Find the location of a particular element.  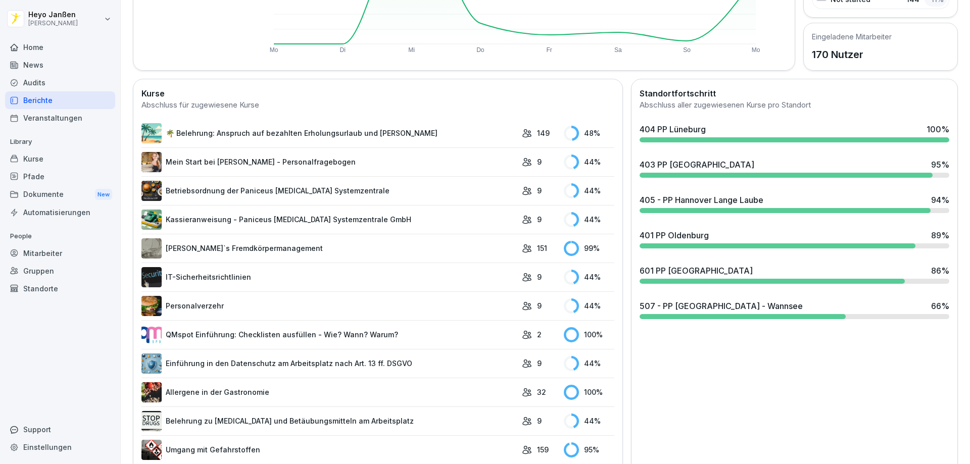

div: Gruppen is located at coordinates (60, 271).